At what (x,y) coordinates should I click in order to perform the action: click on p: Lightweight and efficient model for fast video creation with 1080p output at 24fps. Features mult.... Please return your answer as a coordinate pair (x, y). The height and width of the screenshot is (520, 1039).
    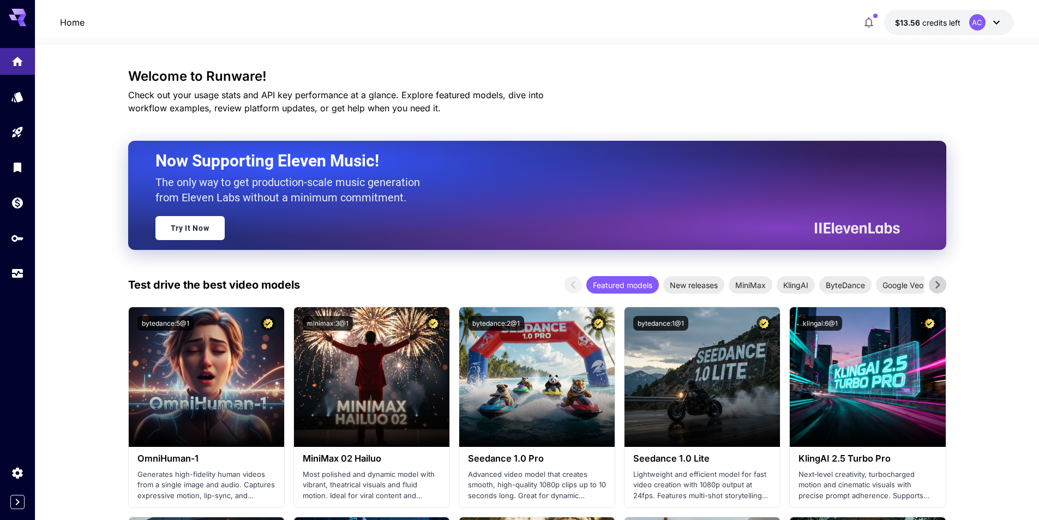
    Looking at the image, I should click on (702, 485).